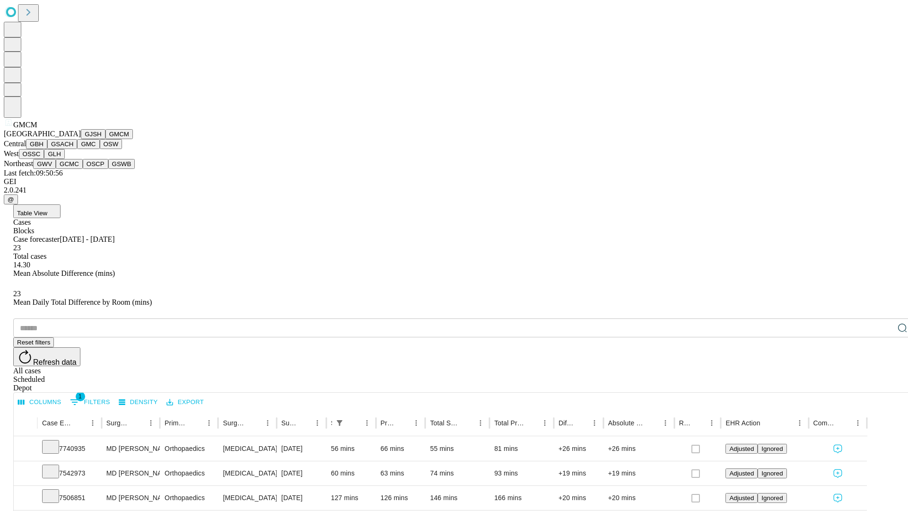  What do you see at coordinates (36, 144) in the screenshot?
I see `button: GBH` at bounding box center [36, 144].